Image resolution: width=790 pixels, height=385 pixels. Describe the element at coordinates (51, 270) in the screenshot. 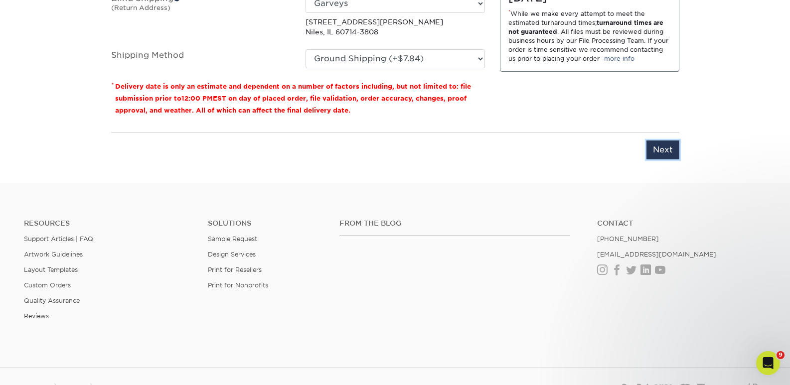

I see `a: Layout Templates` at that location.